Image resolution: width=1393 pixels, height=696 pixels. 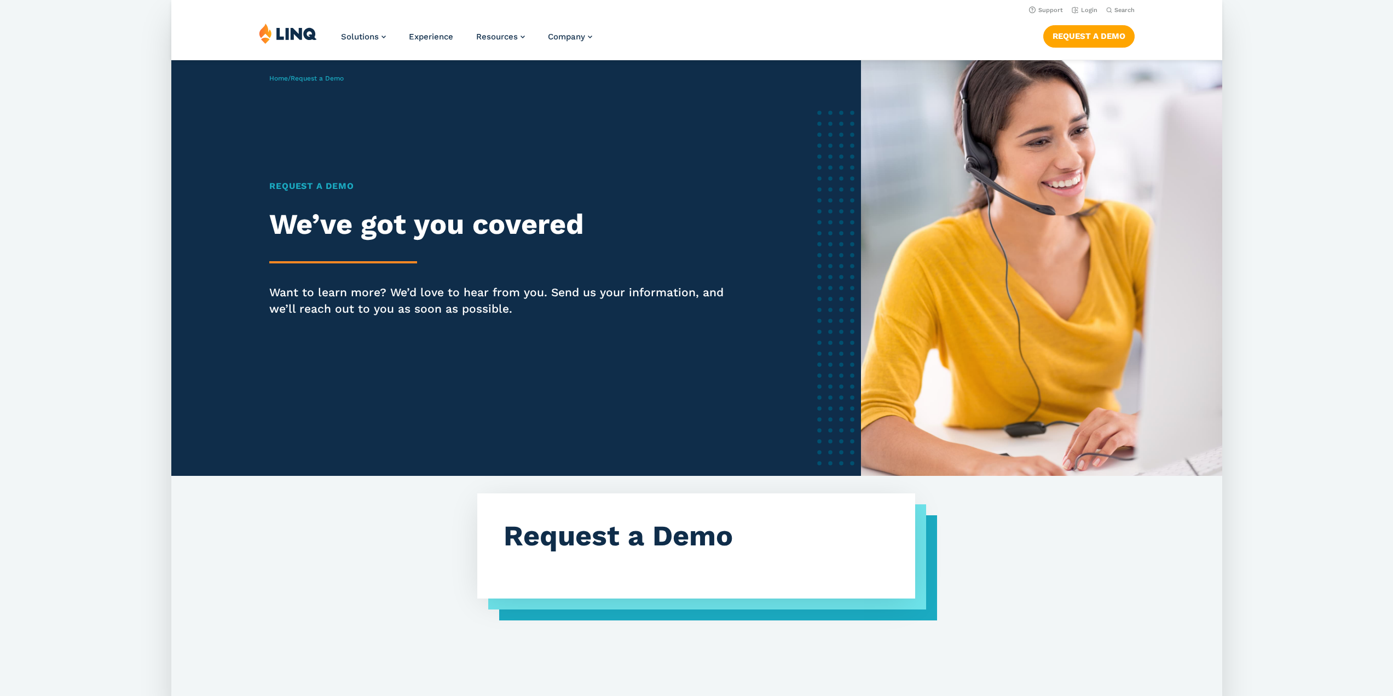 I want to click on p: Want to learn more? We’d love to hear from you. Send us your information, and we’ll reach out to ..., so click(x=502, y=301).